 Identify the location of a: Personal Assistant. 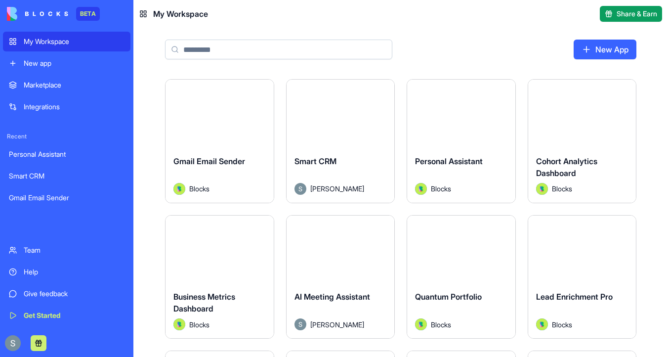
(67, 154).